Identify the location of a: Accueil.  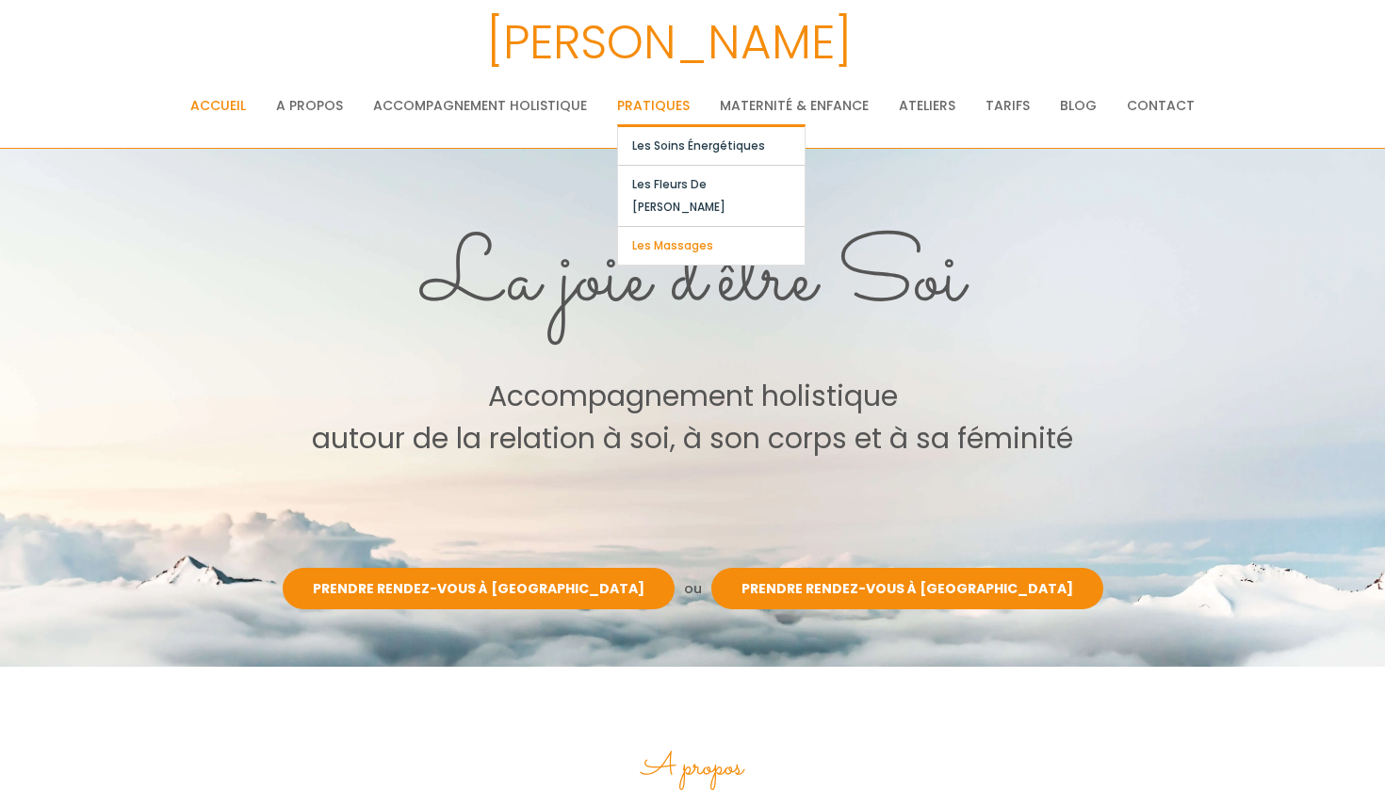
(218, 106).